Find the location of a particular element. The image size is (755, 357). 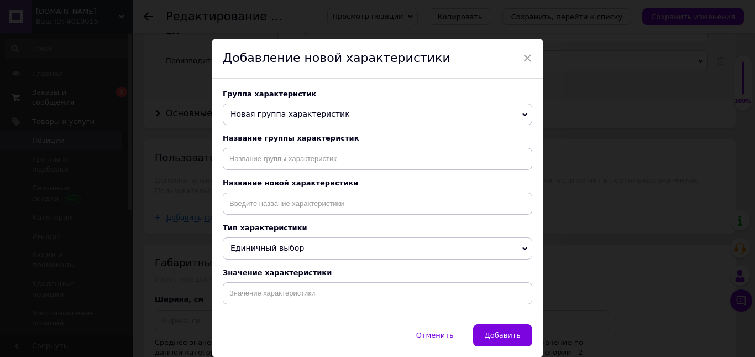

span: Единичный выбор is located at coordinates (267, 248).